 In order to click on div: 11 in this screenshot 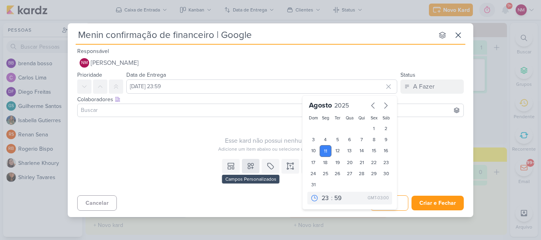, I will do `click(325, 151)`.